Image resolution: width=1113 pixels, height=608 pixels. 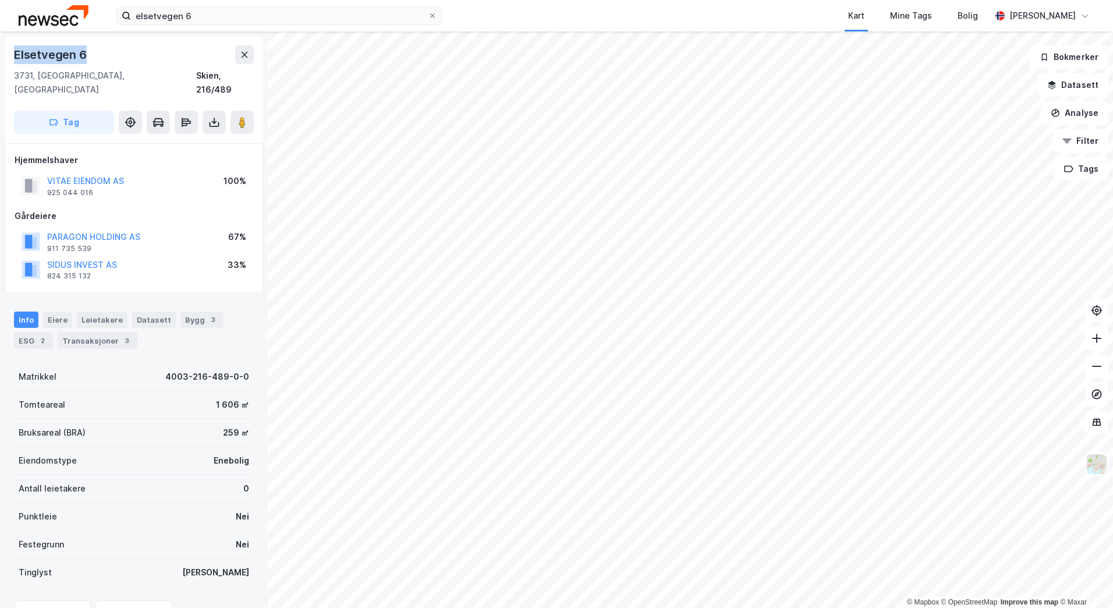 I want to click on div: Skien, 216/489, so click(x=225, y=83).